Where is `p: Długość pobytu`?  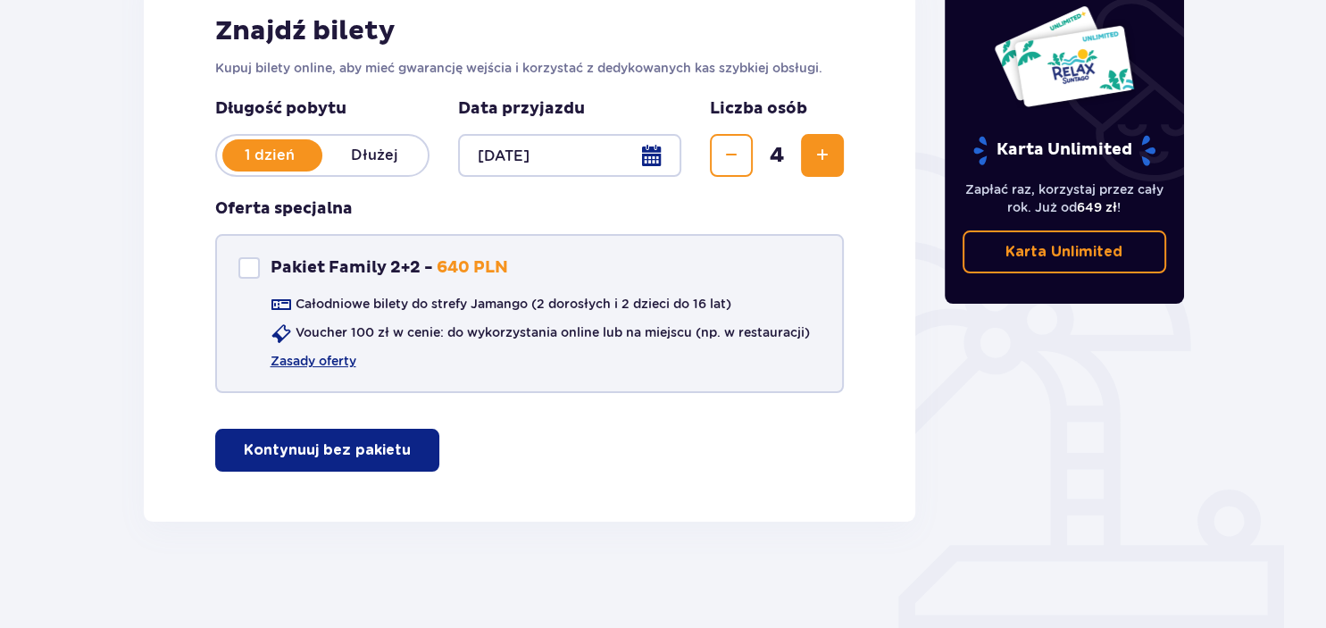 p: Długość pobytu is located at coordinates (322, 109).